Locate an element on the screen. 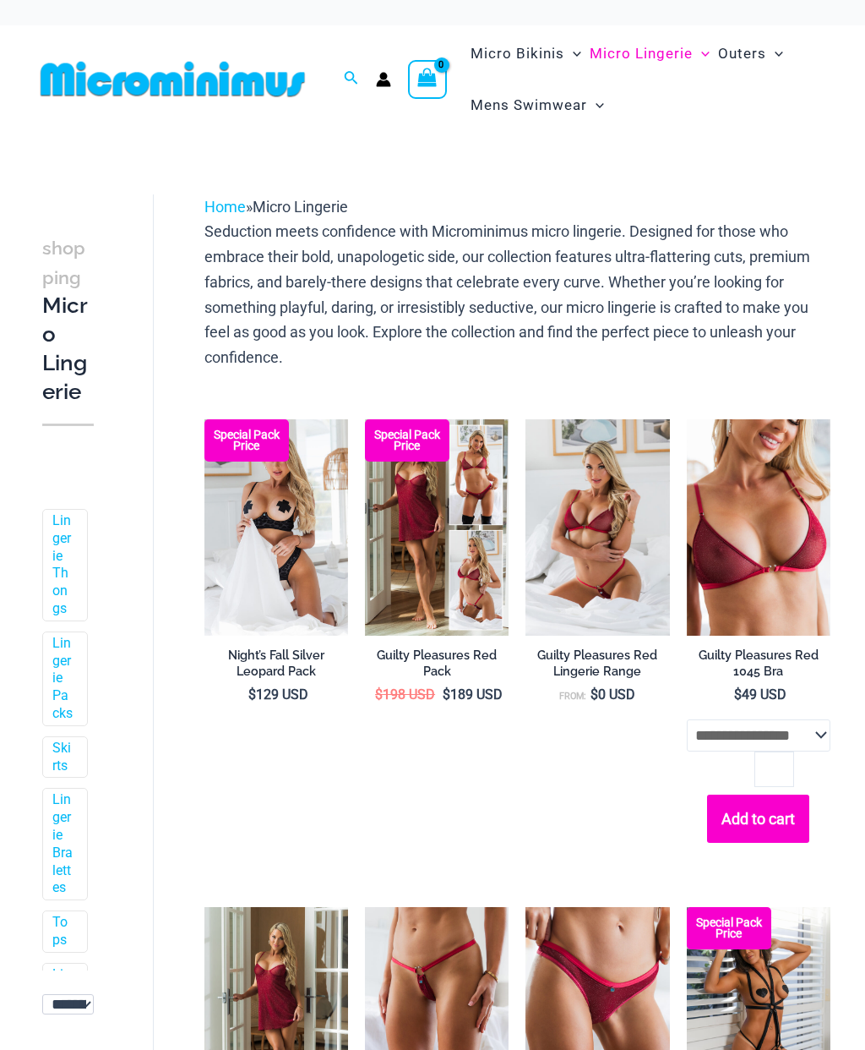 The height and width of the screenshot is (1050, 865). a: Micro BikinisMenu ToggleMenu Toggle is located at coordinates (526, 53).